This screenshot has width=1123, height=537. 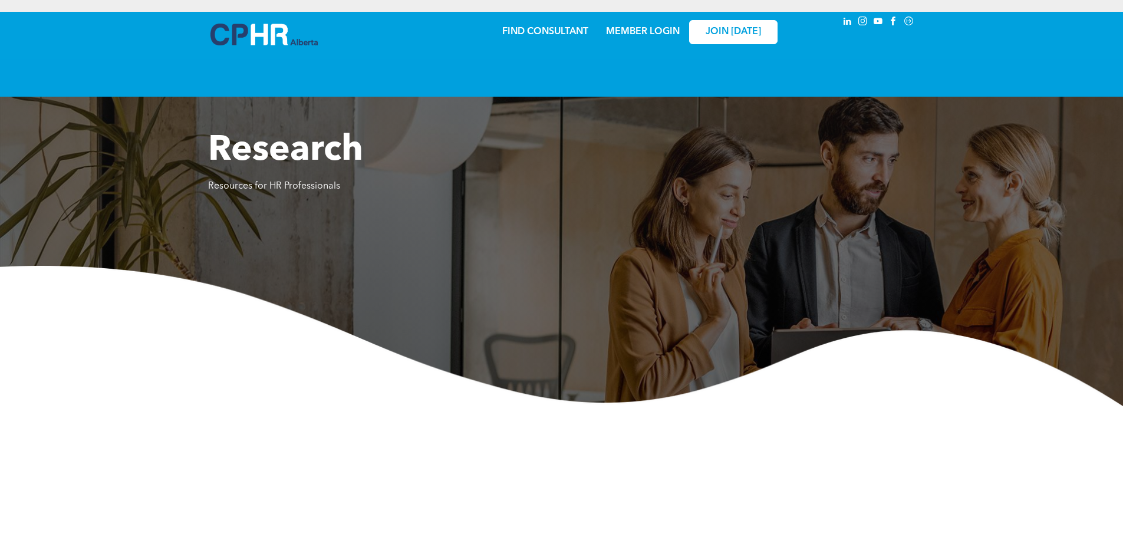 I want to click on a: FIND CONSULTANT, so click(x=545, y=32).